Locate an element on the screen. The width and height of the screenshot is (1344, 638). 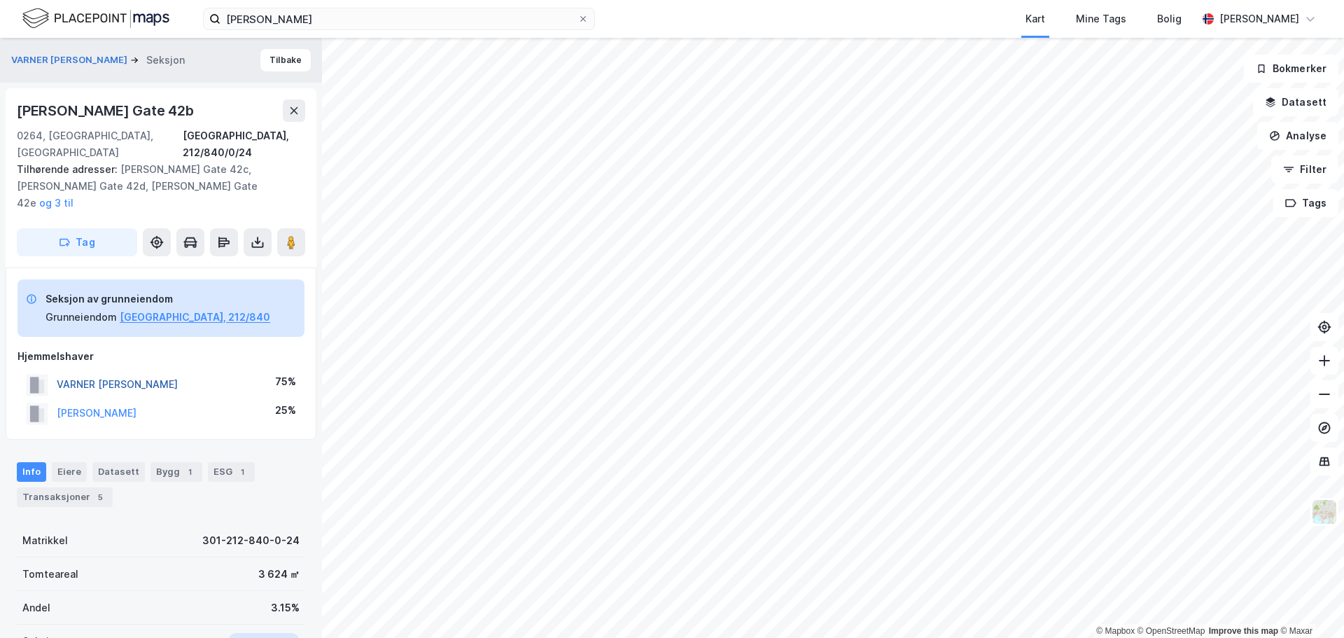
a: Improve this map is located at coordinates (1243, 631).